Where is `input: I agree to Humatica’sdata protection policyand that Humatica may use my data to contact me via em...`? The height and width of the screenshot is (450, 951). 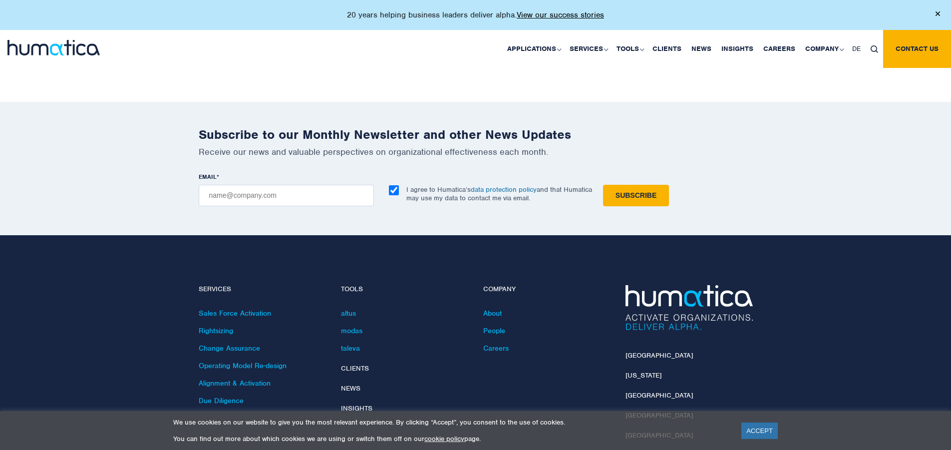
input: I agree to Humatica’sdata protection policyand that Humatica may use my data to contact me via em... is located at coordinates (394, 190).